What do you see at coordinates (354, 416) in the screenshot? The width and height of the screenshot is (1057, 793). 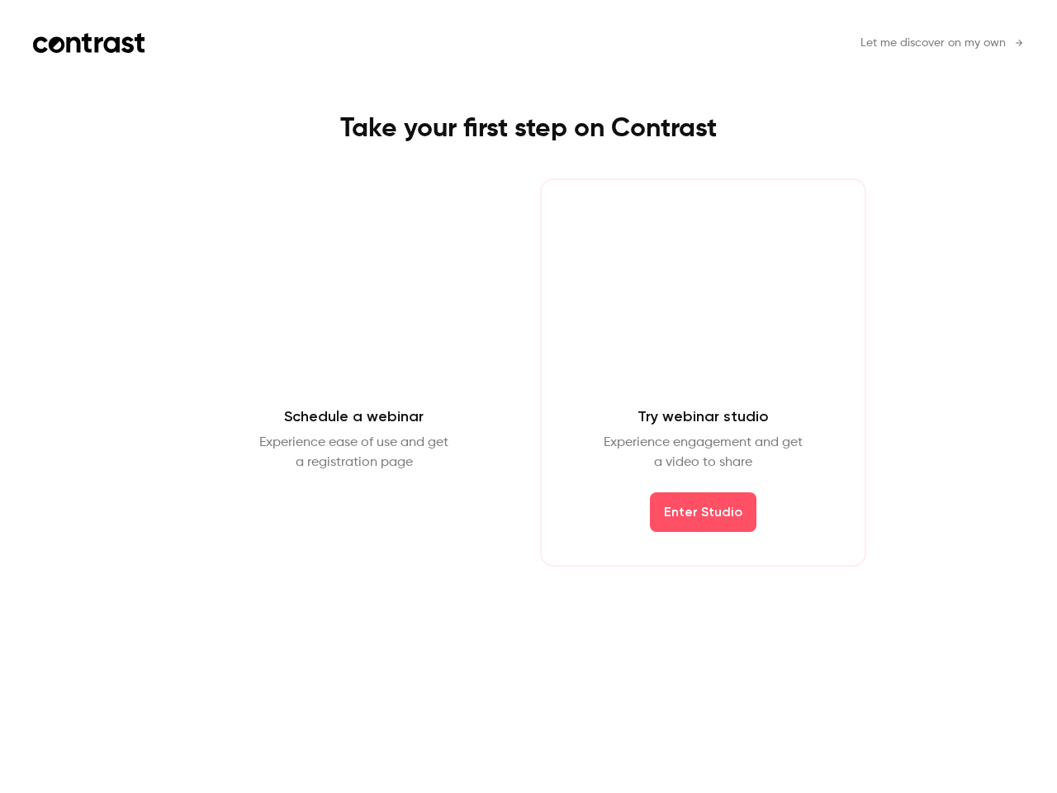 I see `h2: Schedule a webinar` at bounding box center [354, 416].